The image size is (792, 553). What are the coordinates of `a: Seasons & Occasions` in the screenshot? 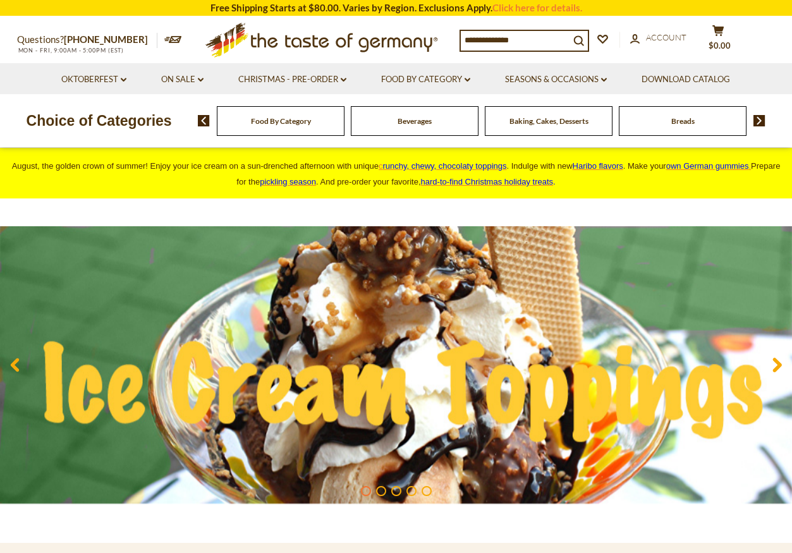 It's located at (556, 80).